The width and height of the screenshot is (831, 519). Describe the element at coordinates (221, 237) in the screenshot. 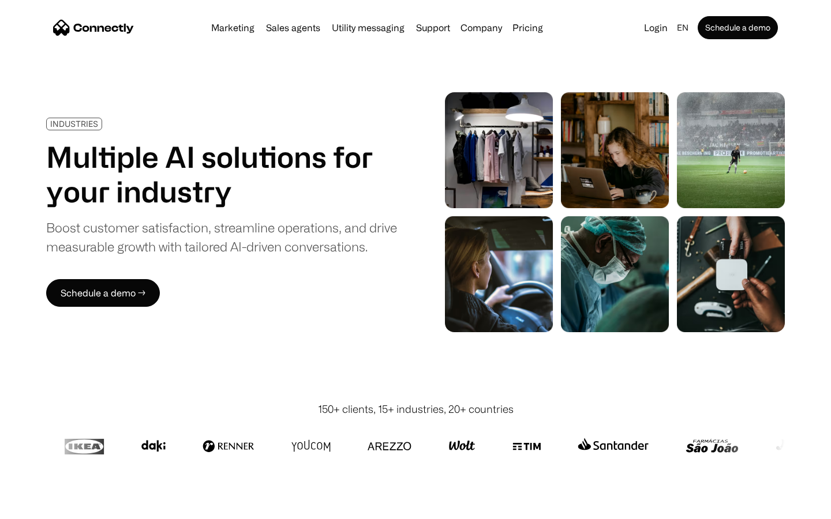

I see `div: Boost customer satisfaction, streamline operations, and drive measurable growth with tailored AI-...` at that location.